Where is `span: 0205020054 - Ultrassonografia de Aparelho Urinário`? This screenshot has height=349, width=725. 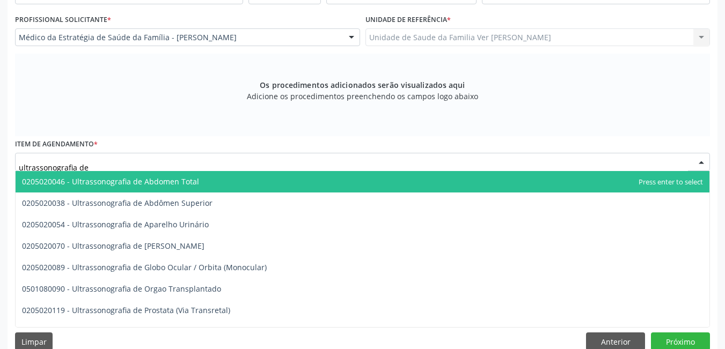 span: 0205020054 - Ultrassonografia de Aparelho Urinário is located at coordinates (115, 224).